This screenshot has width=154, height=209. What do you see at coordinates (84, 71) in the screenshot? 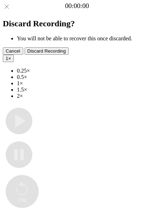
I see `li: 0.25×` at bounding box center [84, 71].